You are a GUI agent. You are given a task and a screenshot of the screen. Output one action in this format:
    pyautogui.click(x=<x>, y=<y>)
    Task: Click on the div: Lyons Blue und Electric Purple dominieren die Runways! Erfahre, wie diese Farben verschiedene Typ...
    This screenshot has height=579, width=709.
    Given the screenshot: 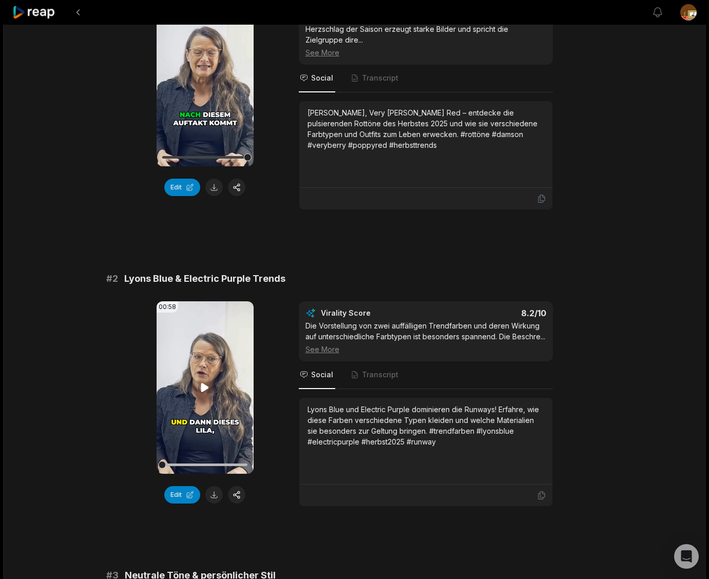 What is the action you would take?
    pyautogui.click(x=425, y=425)
    